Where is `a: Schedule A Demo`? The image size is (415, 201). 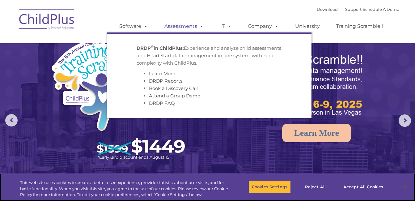 a: Schedule A Demo is located at coordinates (381, 9).